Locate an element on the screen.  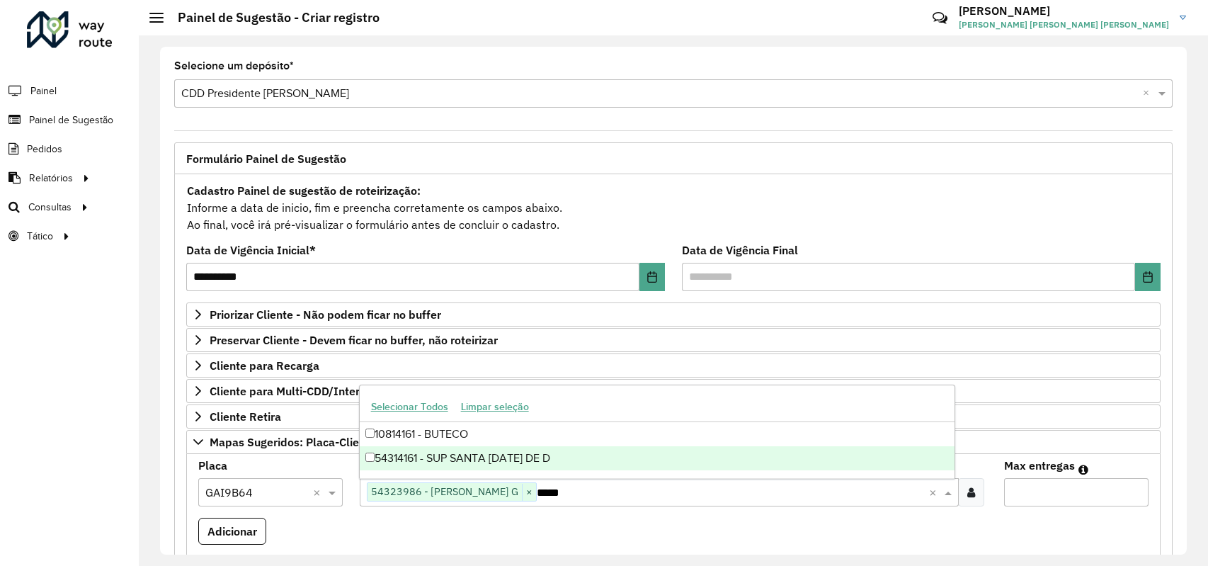
span: Mapas Sugeridos: Placa-Cliente is located at coordinates (292, 442).